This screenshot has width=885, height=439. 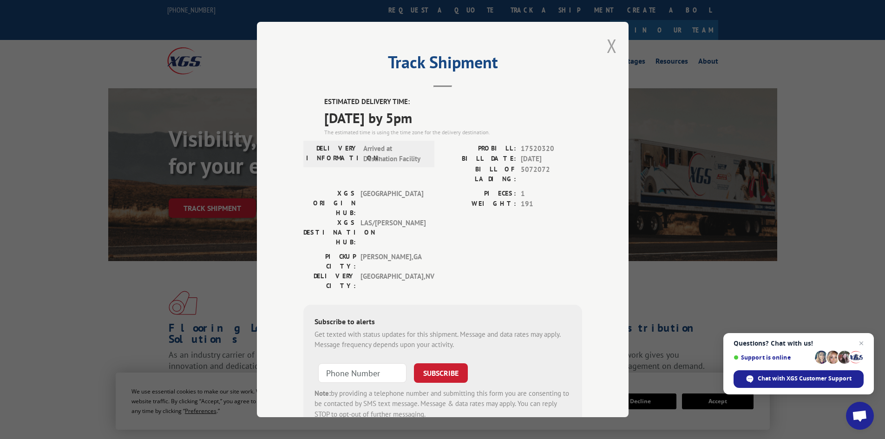 What do you see at coordinates (551, 174) in the screenshot?
I see `span: 5072072` at bounding box center [551, 174].